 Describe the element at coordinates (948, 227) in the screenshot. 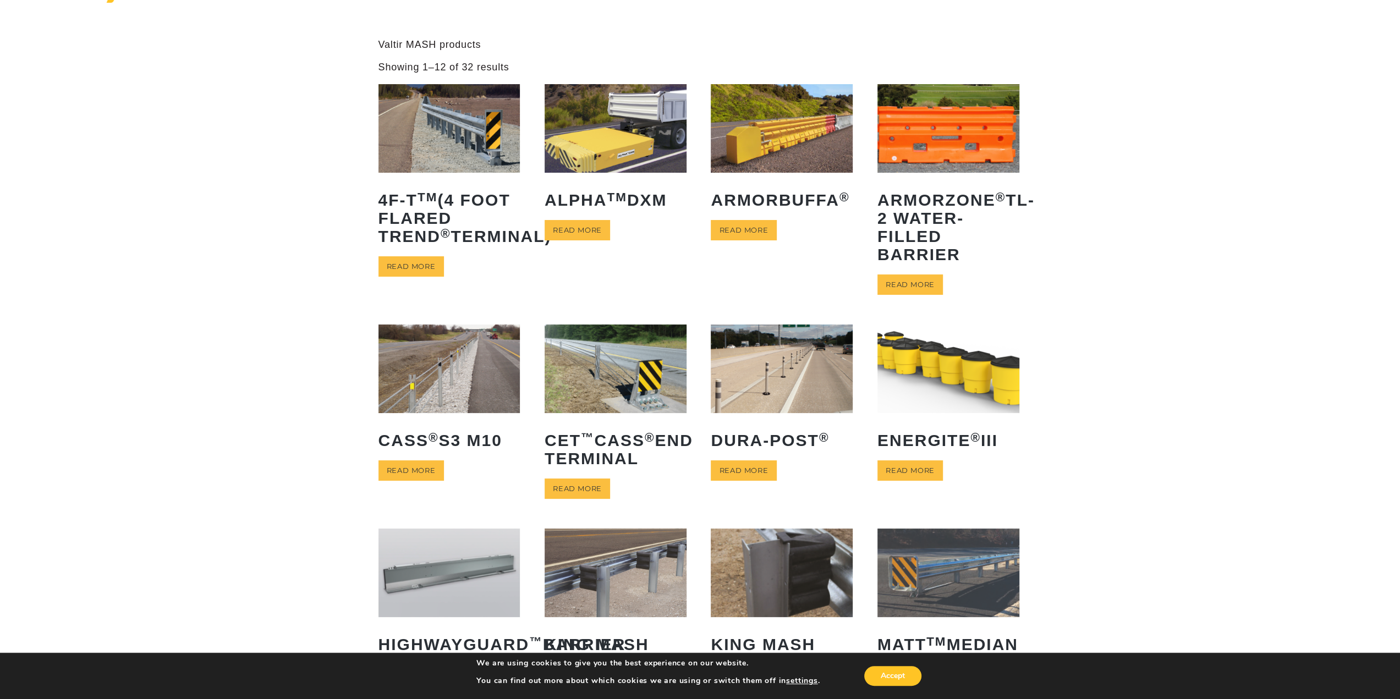

I see `h2: ArmorZone TL-2 Water-Filled Barrier` at that location.